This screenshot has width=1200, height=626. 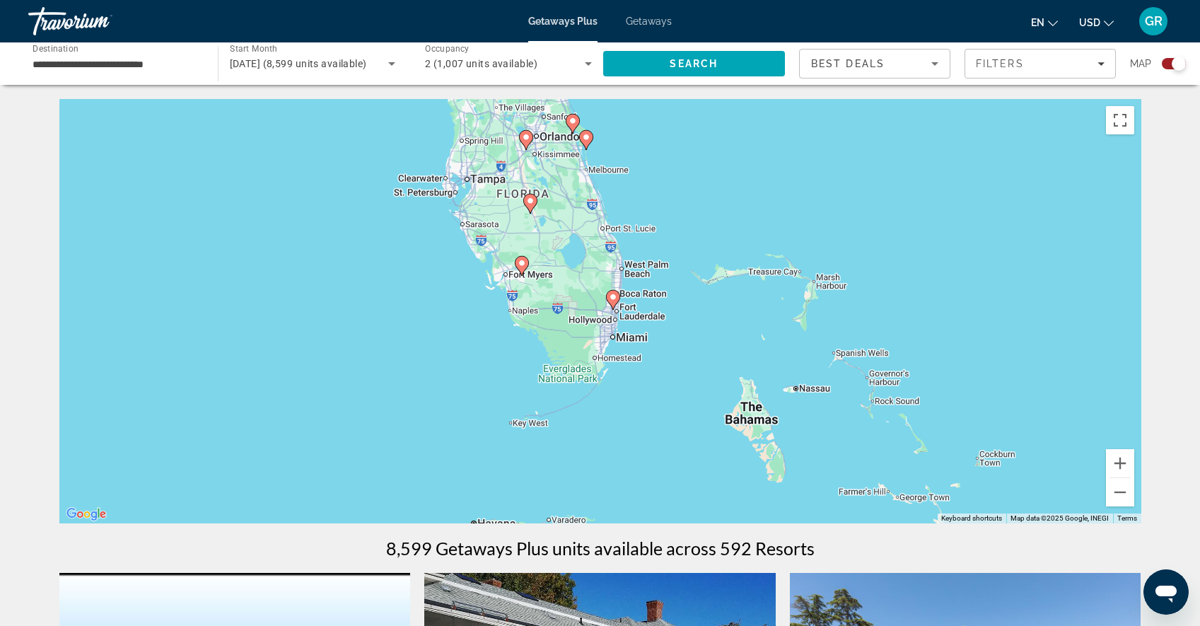 What do you see at coordinates (972, 518) in the screenshot?
I see `button: Keyboard shortcuts` at bounding box center [972, 518].